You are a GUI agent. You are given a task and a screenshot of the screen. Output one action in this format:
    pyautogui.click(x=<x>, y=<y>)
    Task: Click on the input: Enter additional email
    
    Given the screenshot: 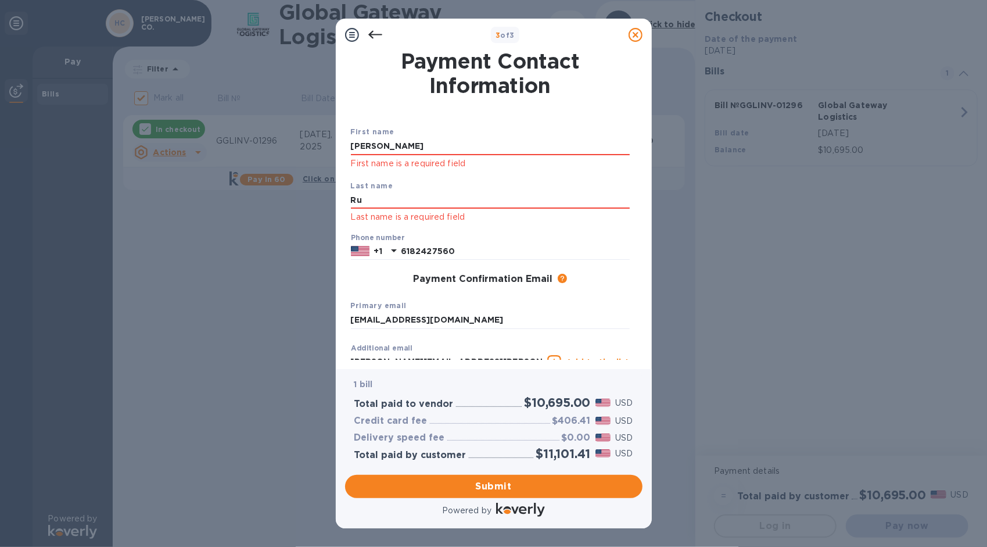 What is the action you would take?
    pyautogui.click(x=447, y=362)
    